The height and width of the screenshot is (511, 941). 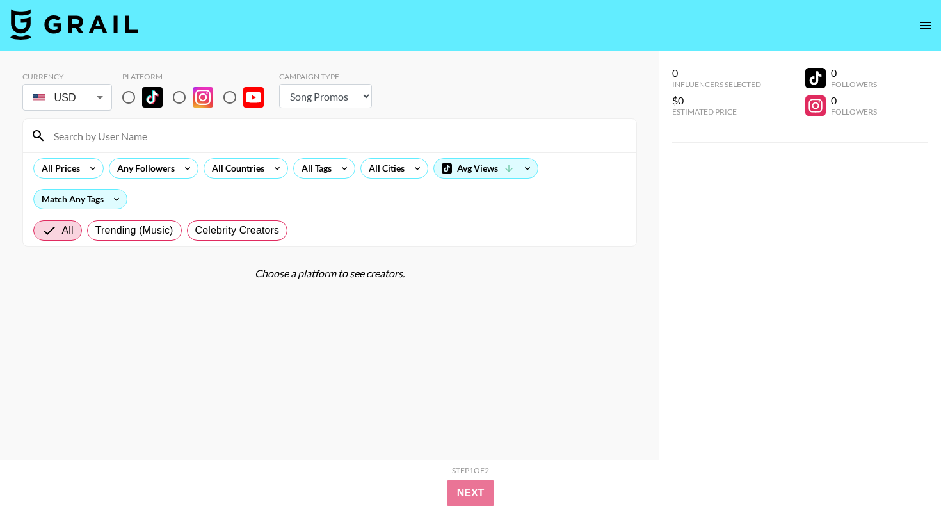 I want to click on button: Next, so click(x=471, y=493).